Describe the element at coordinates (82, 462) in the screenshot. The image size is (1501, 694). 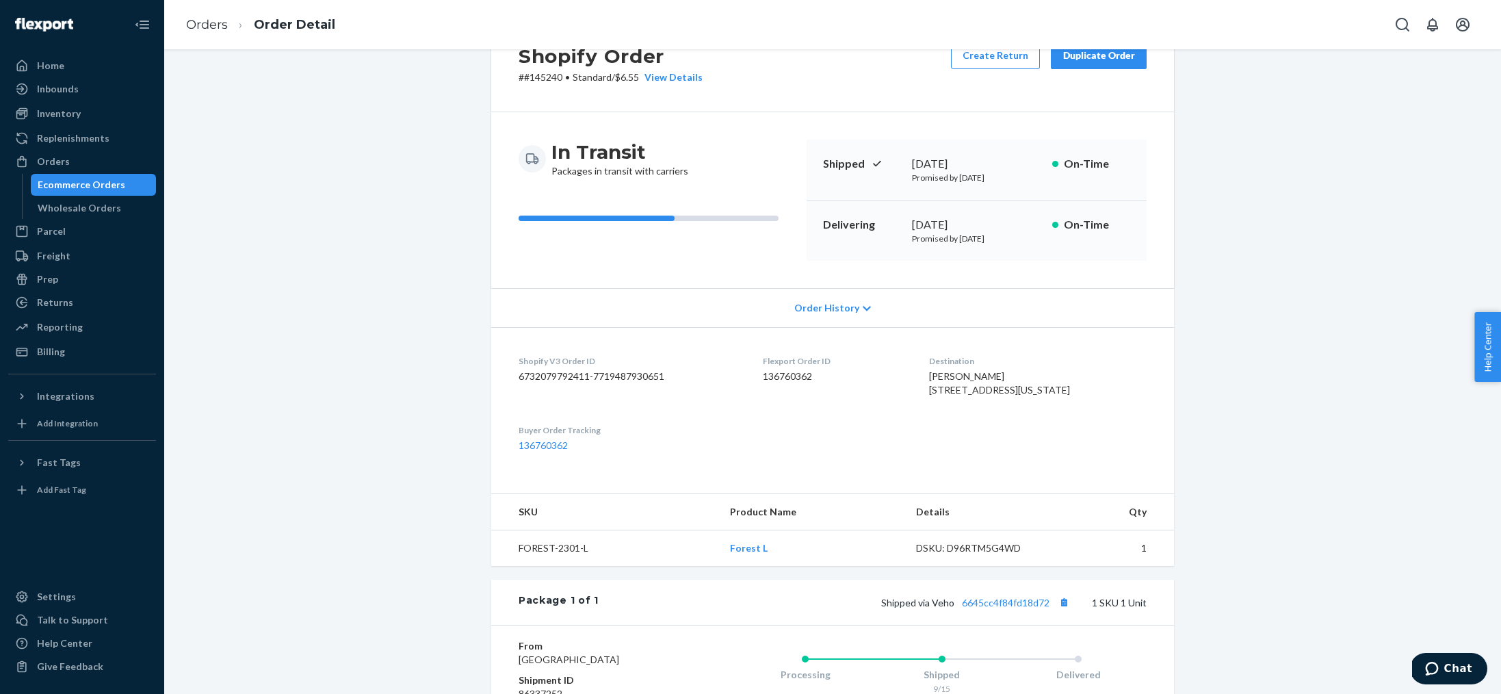
I see `button: Fast Tags` at that location.